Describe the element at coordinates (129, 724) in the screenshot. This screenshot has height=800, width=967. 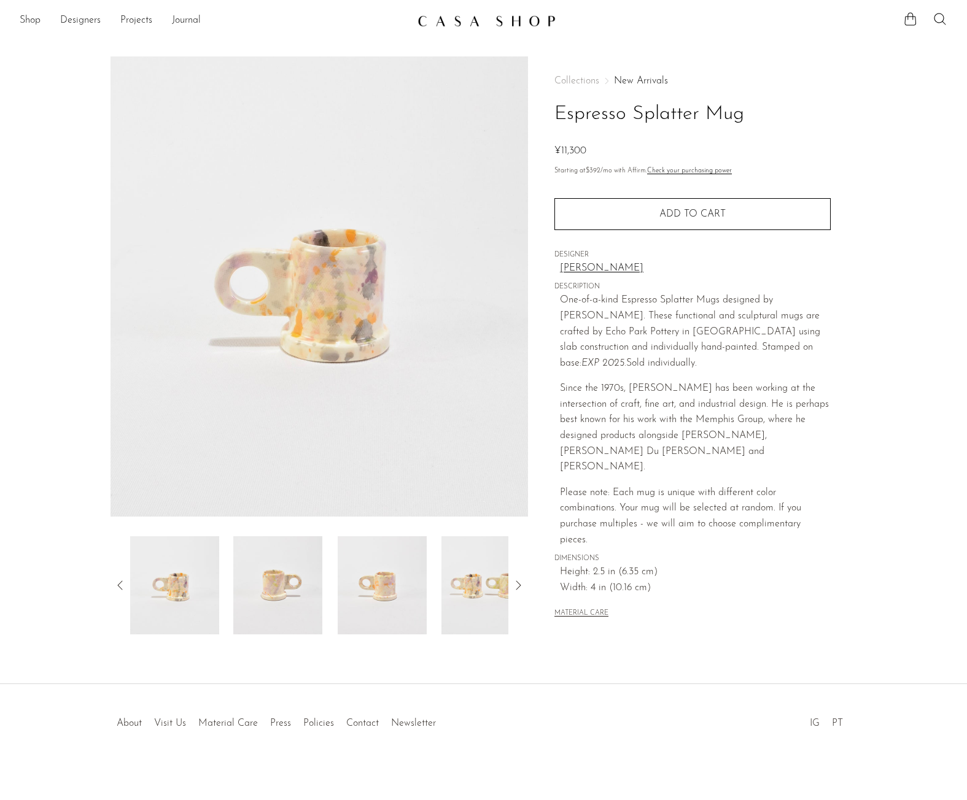
I see `a: About` at that location.